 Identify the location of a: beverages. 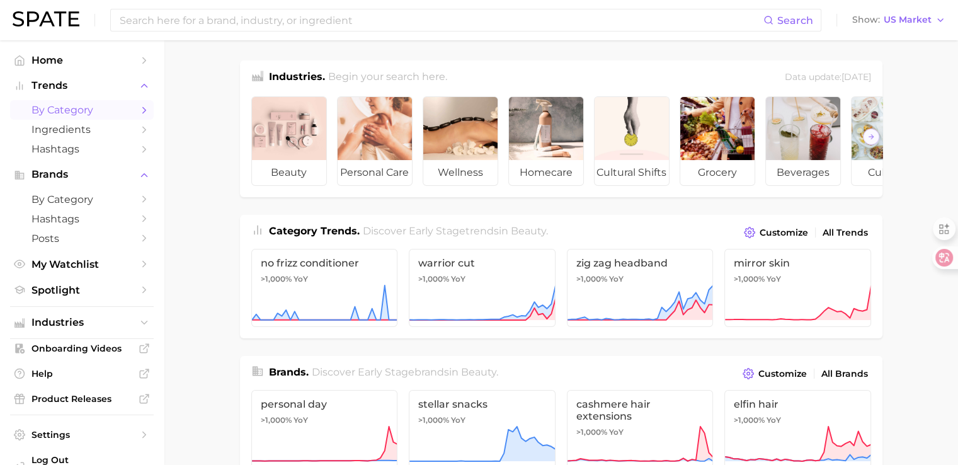
(803, 141).